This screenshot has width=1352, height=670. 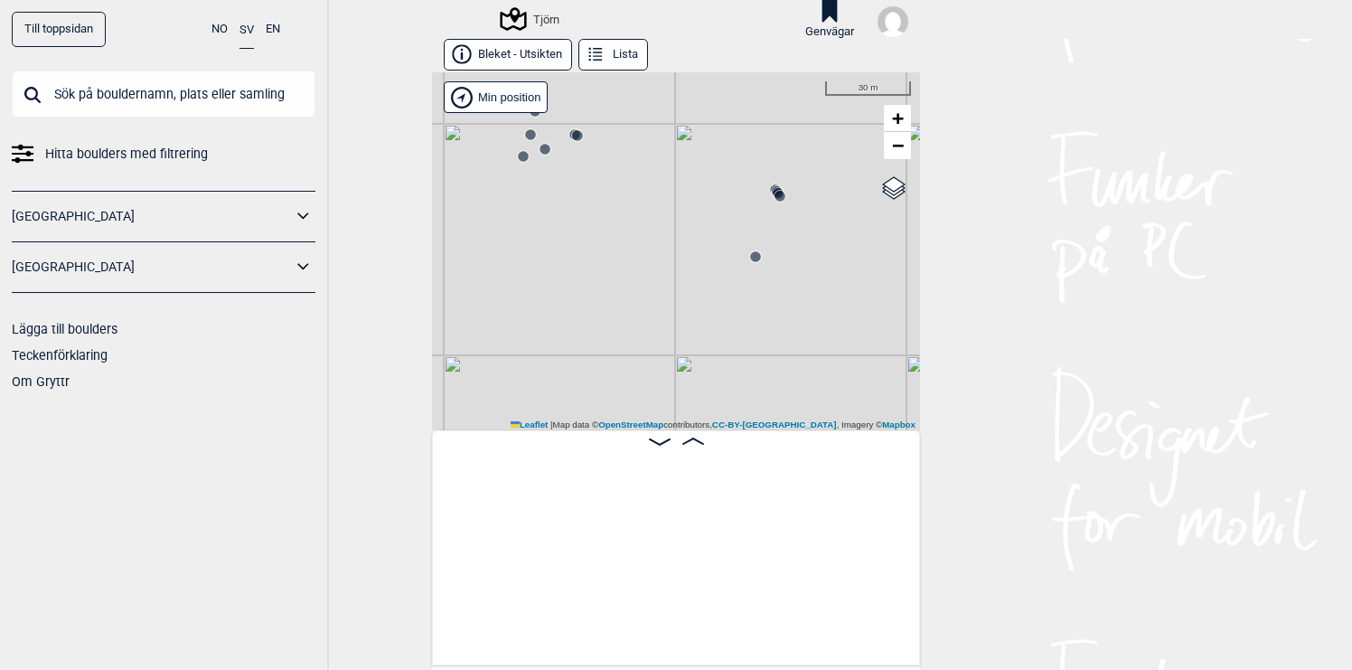 What do you see at coordinates (898, 146) in the screenshot?
I see `a: Zoom out` at bounding box center [898, 146].